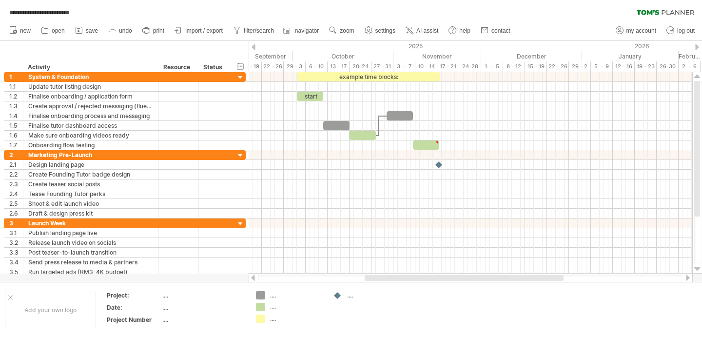 Image resolution: width=702 pixels, height=338 pixels. What do you see at coordinates (16, 106) in the screenshot?
I see `div: 1.3` at bounding box center [16, 106].